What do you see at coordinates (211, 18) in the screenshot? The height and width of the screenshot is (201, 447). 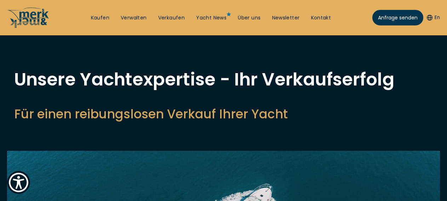 I see `a: Yacht News` at bounding box center [211, 18].